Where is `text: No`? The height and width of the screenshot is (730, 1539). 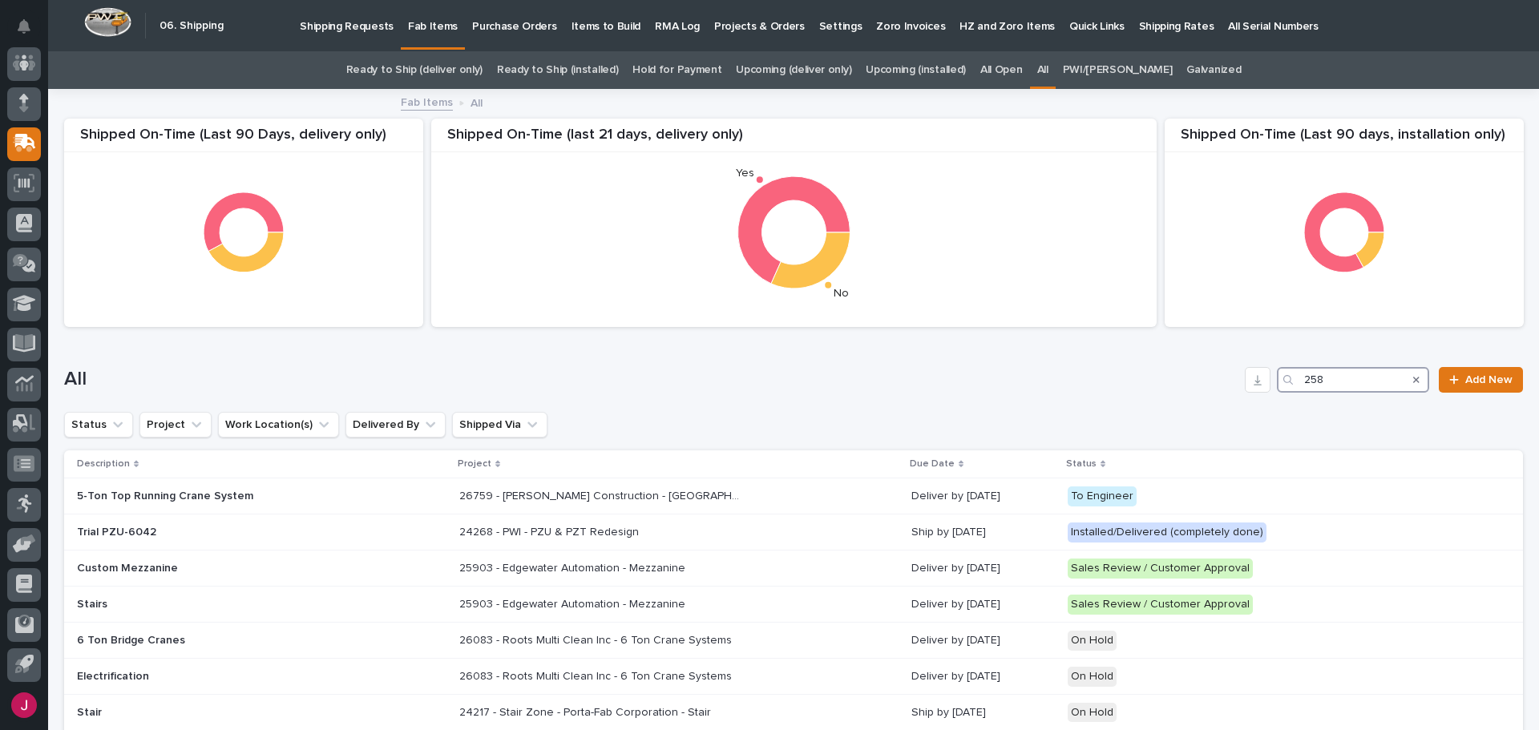 text: No is located at coordinates (841, 294).